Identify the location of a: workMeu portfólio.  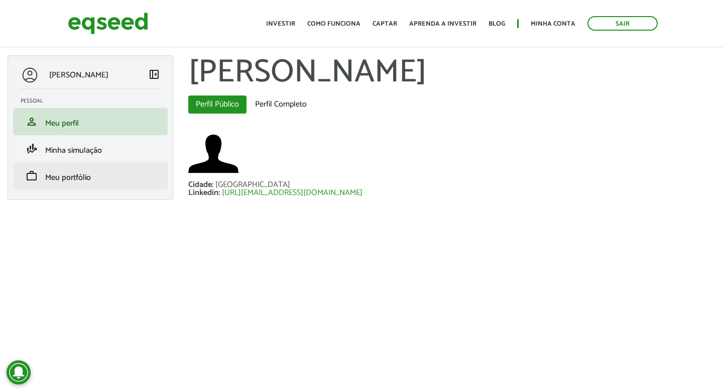
(90, 176).